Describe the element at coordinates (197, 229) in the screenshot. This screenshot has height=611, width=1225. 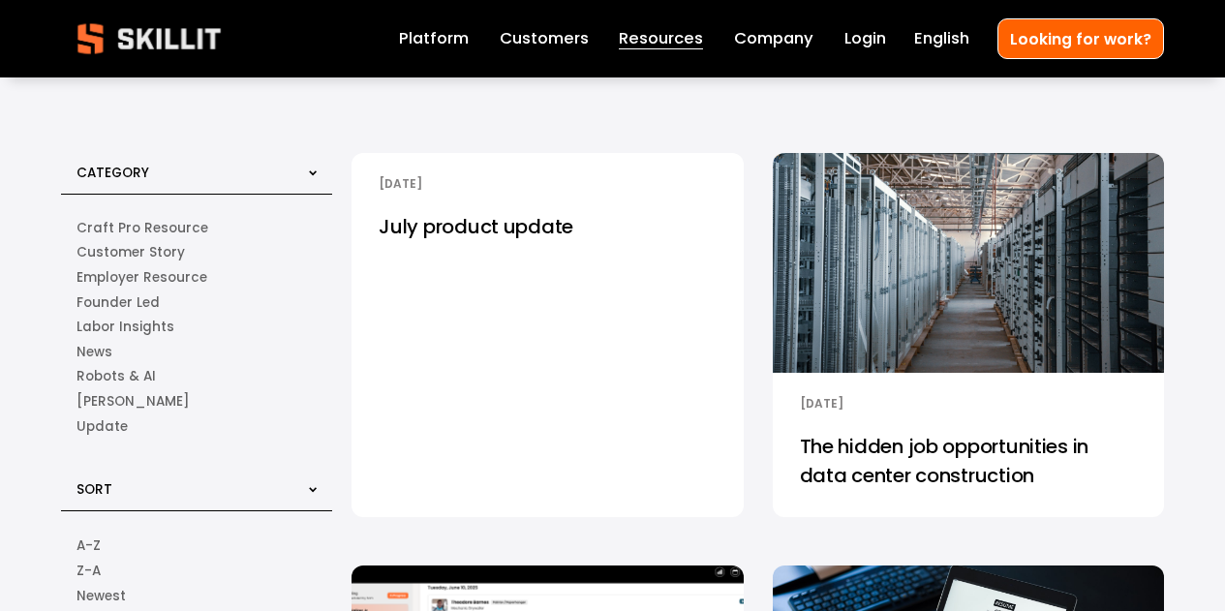
I see `a: Craft Pro Resource` at that location.